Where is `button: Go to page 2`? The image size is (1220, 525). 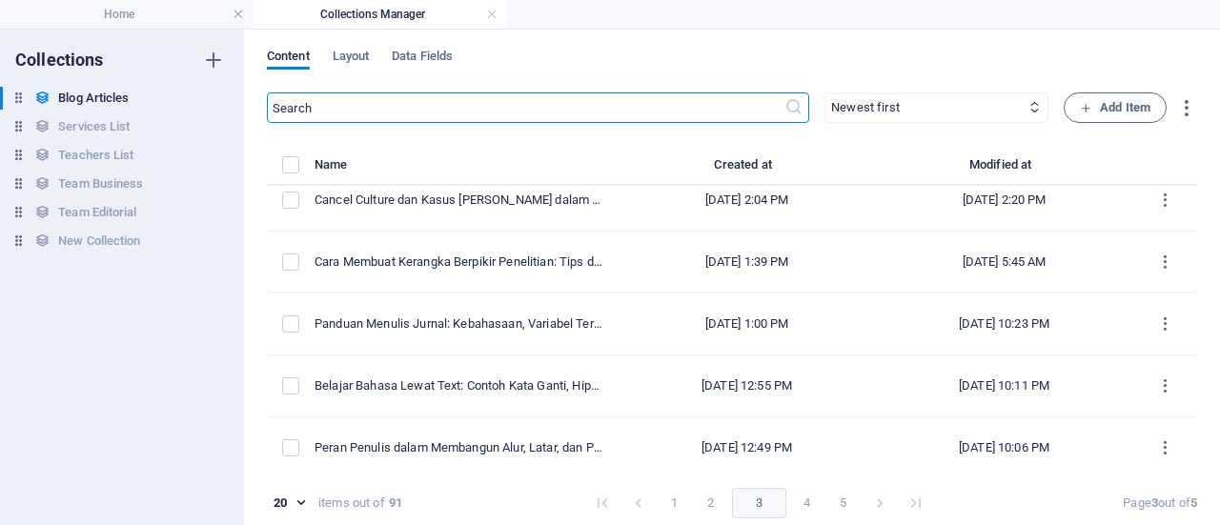
button: Go to page 2 is located at coordinates (711, 503).